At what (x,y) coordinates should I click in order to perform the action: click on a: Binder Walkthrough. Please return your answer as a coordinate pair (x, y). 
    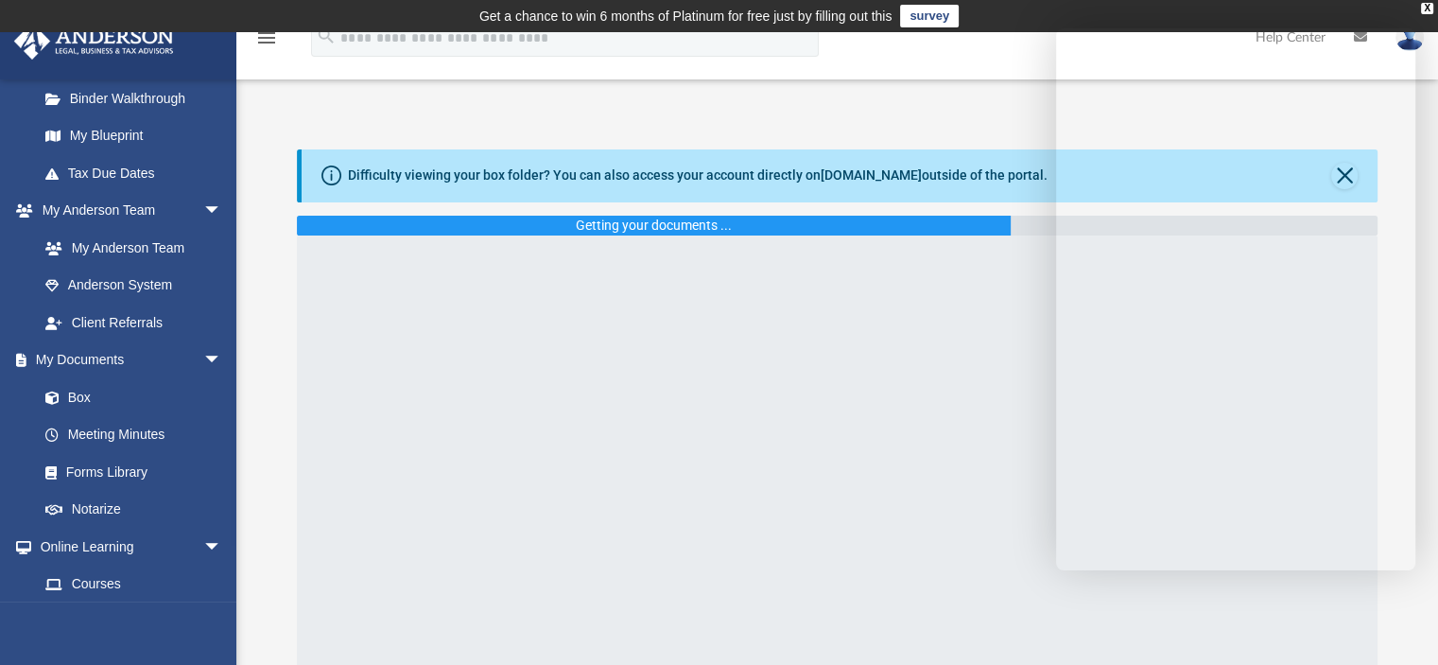
    Looking at the image, I should click on (138, 98).